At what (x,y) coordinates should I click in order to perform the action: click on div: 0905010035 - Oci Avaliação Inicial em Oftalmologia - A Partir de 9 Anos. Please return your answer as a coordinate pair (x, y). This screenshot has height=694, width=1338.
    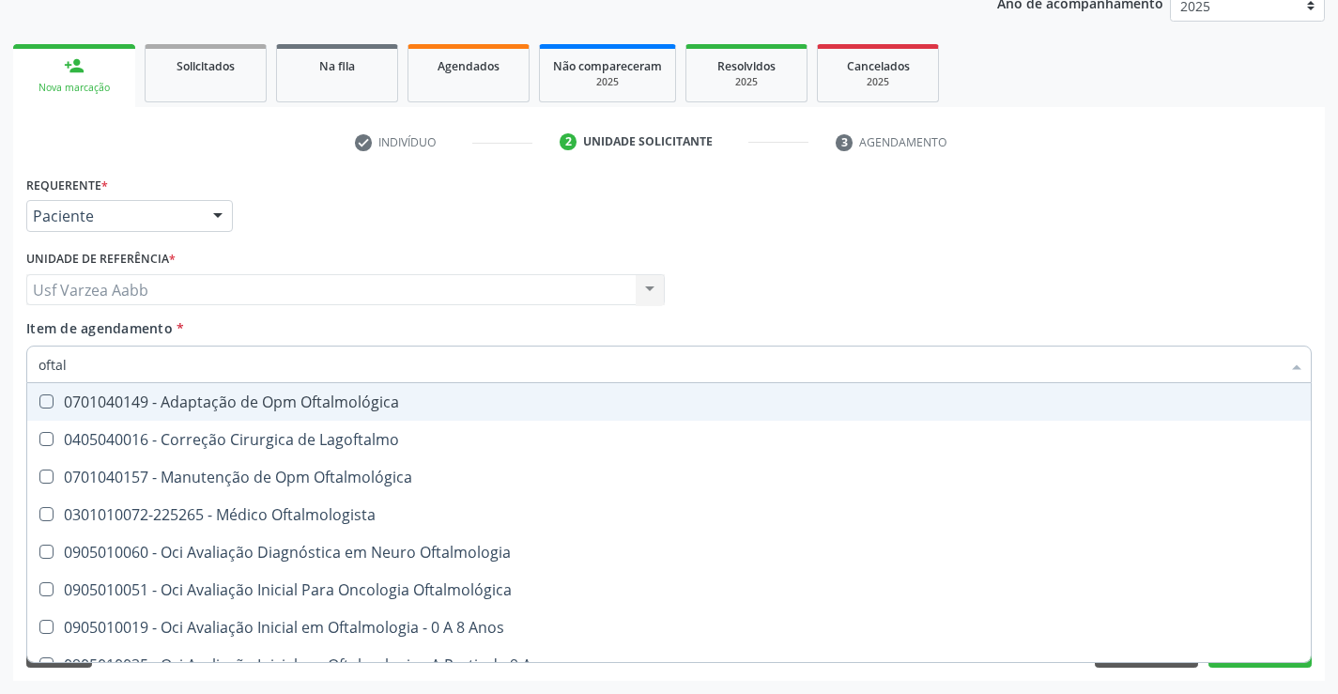
    Looking at the image, I should click on (668, 665).